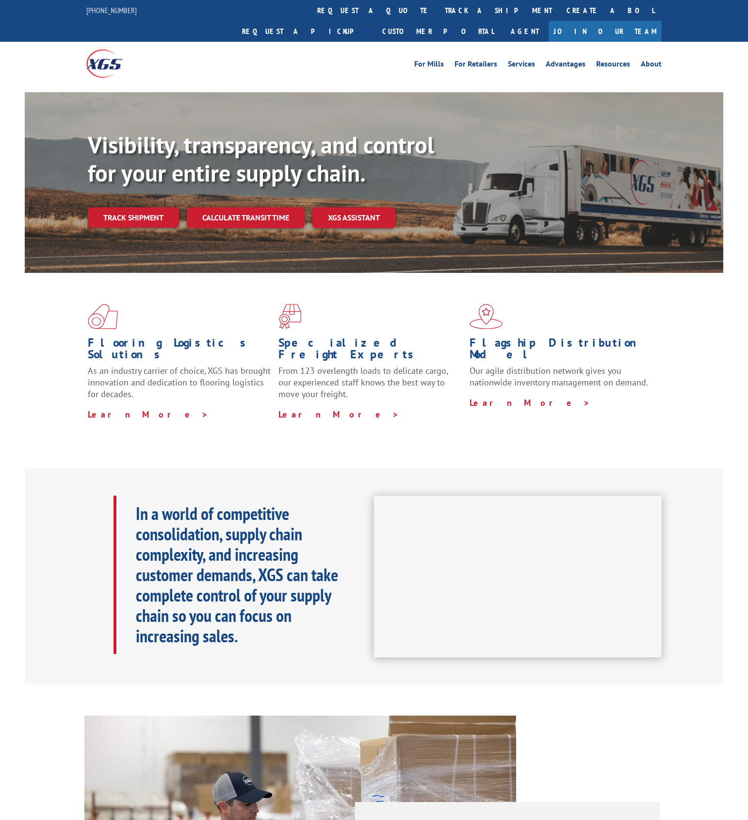 This screenshot has height=820, width=748. Describe the element at coordinates (237, 574) in the screenshot. I see `b: In a world of competitive consolidation, supply chain complexity, and increasing customer demands...` at that location.